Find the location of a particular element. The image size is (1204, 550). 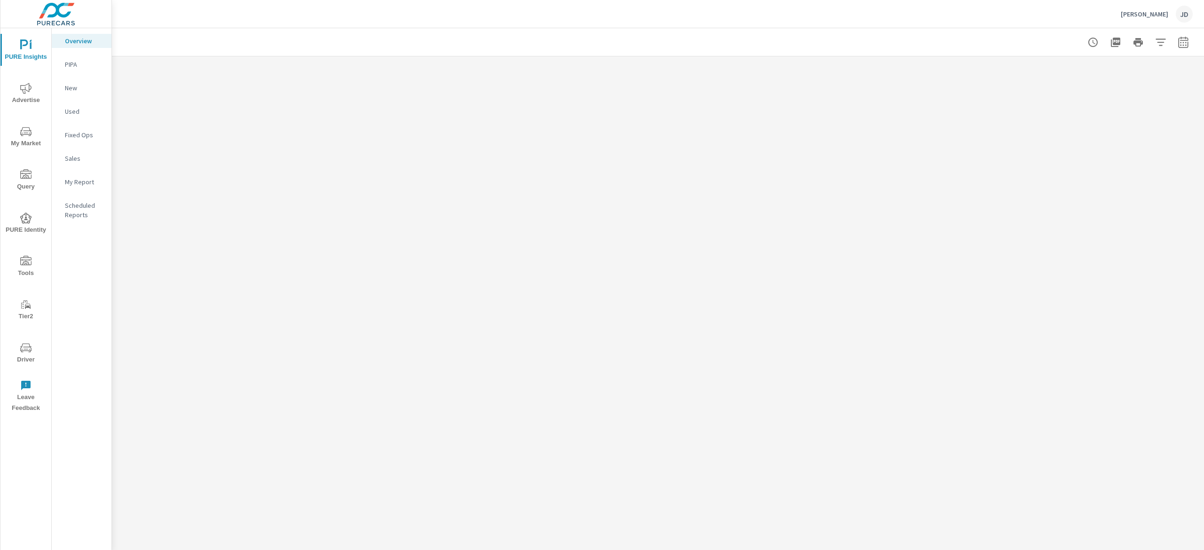

div: Fixed Ops is located at coordinates (81, 135).